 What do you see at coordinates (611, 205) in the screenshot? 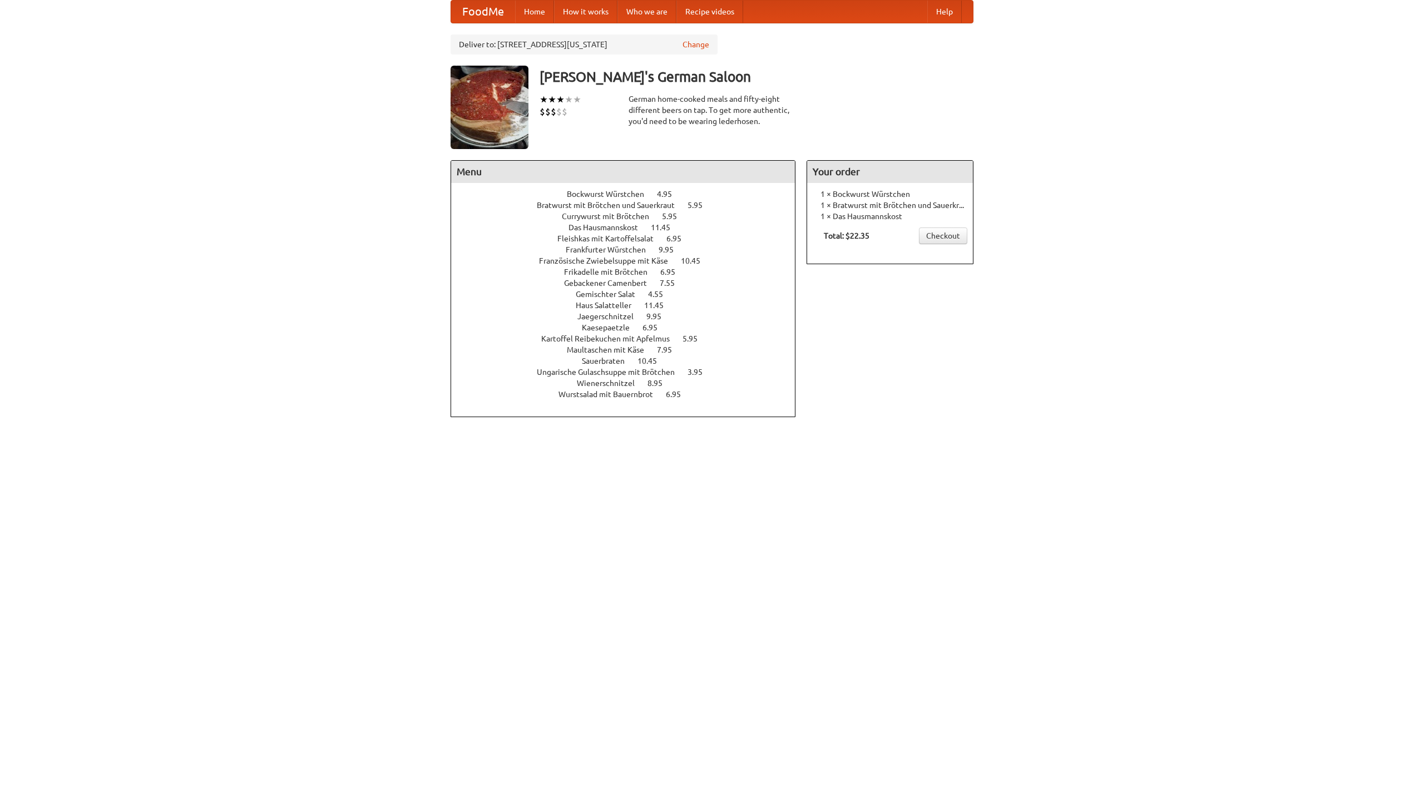
I see `span: Bratwurst mit Brötchen und Sauerkraut` at bounding box center [611, 205].